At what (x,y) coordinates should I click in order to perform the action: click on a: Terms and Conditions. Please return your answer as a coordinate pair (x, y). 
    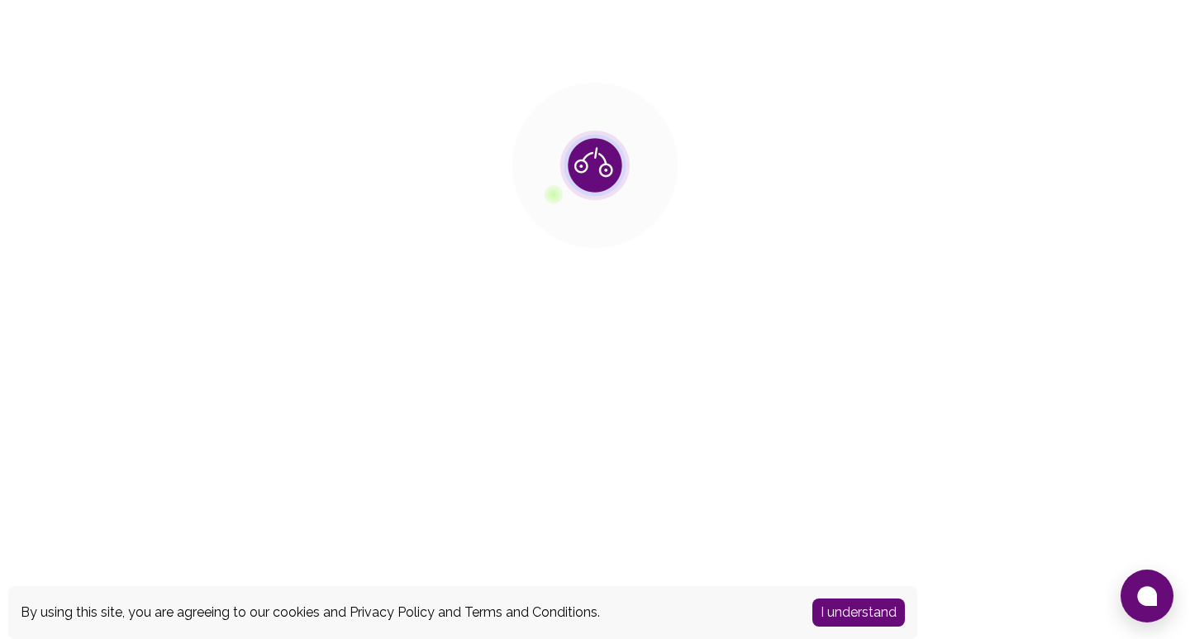
    Looking at the image, I should click on (531, 612).